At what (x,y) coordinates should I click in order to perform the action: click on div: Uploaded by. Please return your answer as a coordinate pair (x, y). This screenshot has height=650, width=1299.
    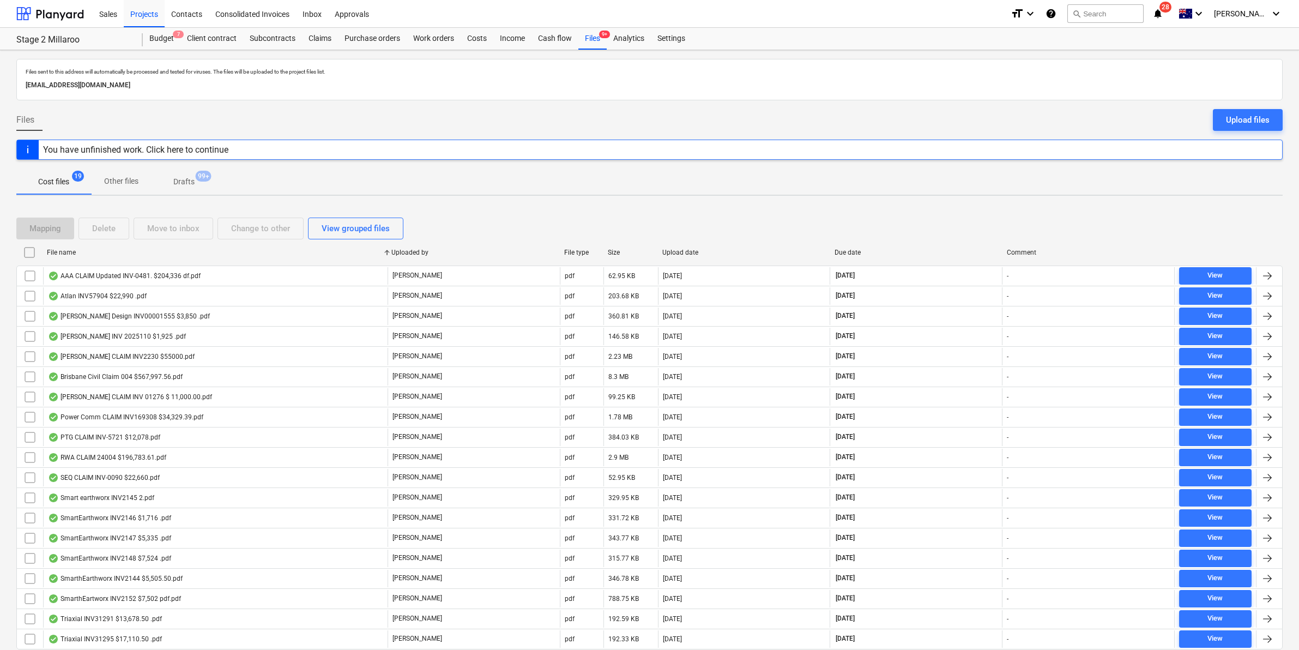
    Looking at the image, I should click on (473, 252).